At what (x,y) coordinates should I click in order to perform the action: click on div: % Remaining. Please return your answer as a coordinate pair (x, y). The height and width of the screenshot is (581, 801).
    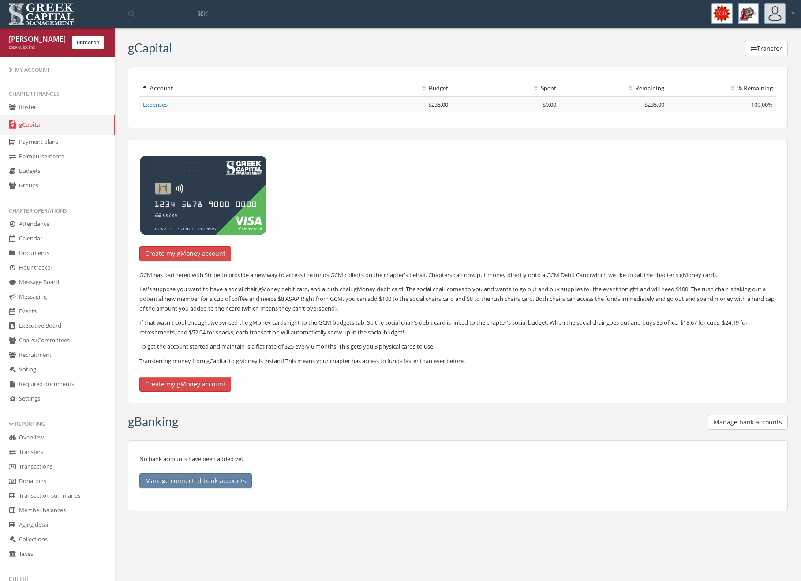
    Looking at the image, I should click on (722, 88).